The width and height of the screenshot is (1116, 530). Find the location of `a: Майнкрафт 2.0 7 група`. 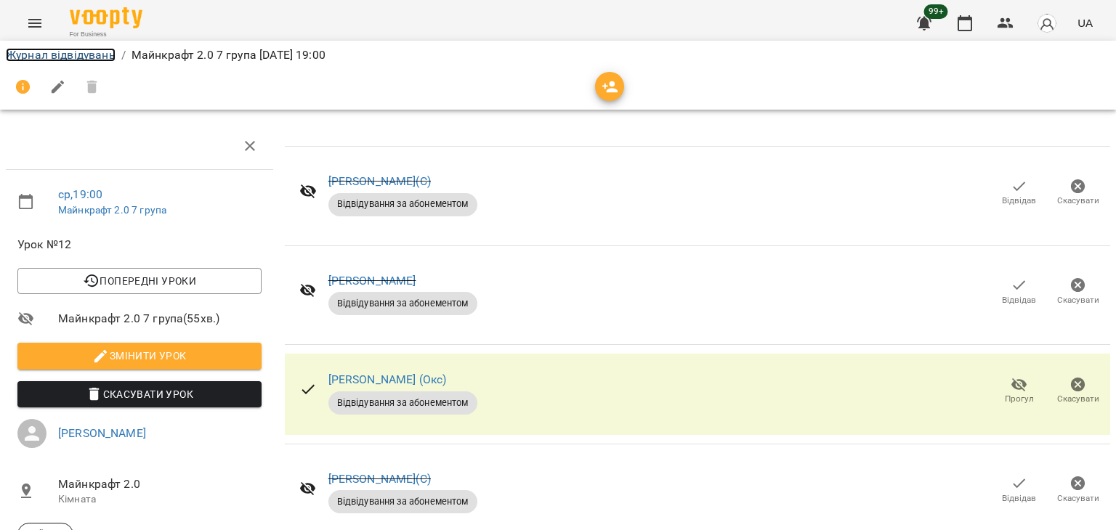

a: Майнкрафт 2.0 7 група is located at coordinates (112, 210).